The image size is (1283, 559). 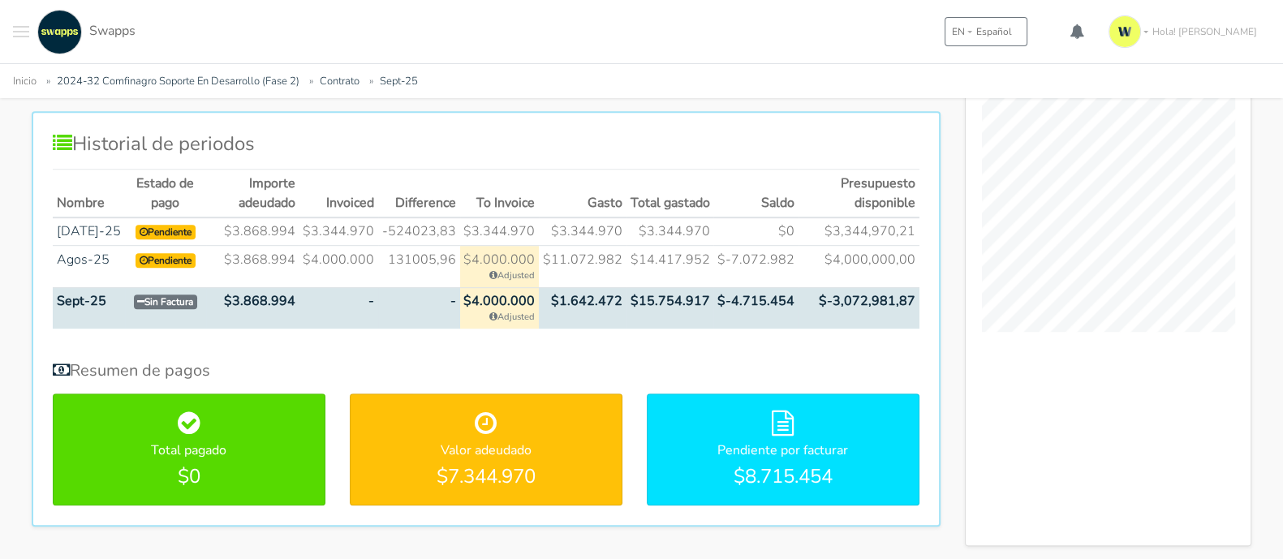 What do you see at coordinates (859, 308) in the screenshot?
I see `td: $-3,072,981,87` at bounding box center [859, 308].